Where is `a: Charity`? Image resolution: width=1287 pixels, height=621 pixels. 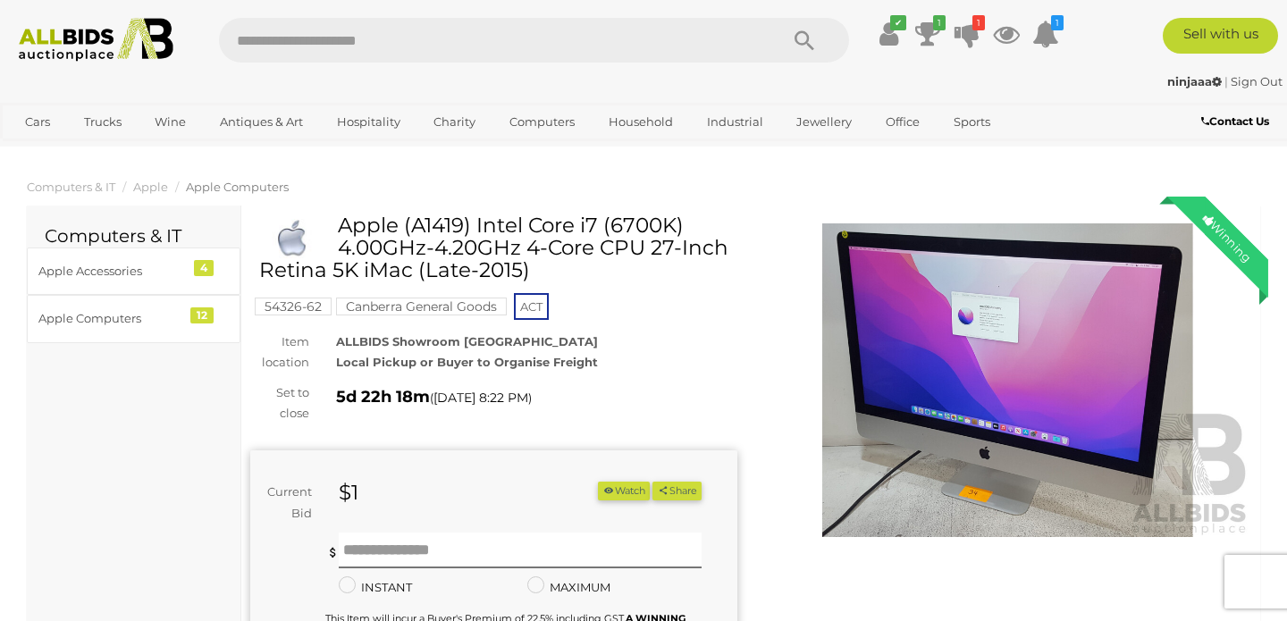 a: Charity is located at coordinates (454, 122).